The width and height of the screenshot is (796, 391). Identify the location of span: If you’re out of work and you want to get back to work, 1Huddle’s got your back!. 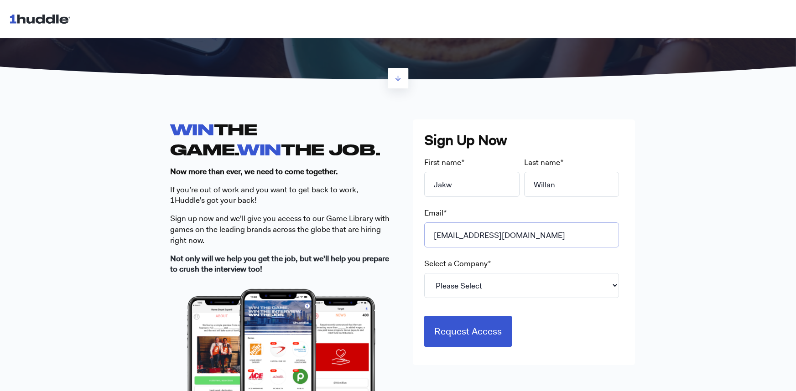
(264, 195).